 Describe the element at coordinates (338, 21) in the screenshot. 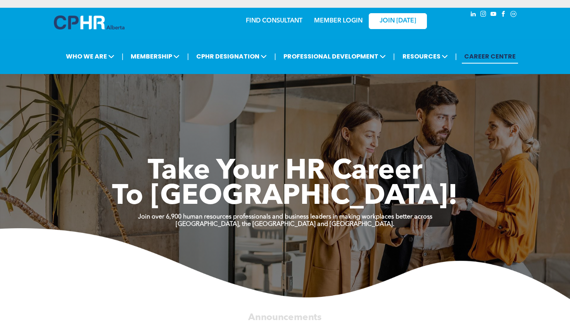

I see `a: MEMBER LOGIN` at that location.